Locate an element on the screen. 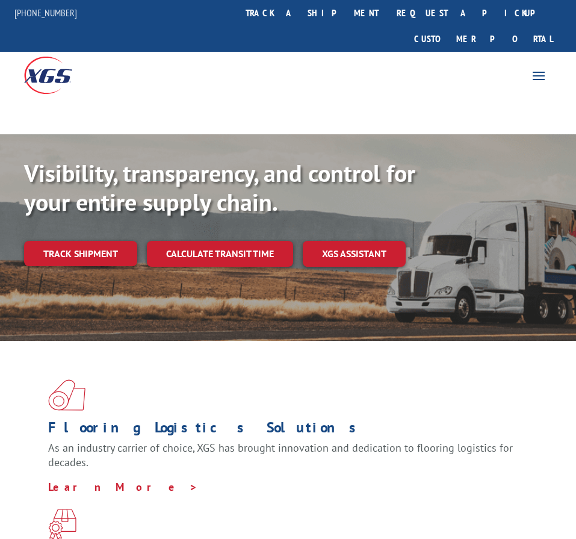 Image resolution: width=576 pixels, height=539 pixels. a: Customer Portal is located at coordinates (483, 39).